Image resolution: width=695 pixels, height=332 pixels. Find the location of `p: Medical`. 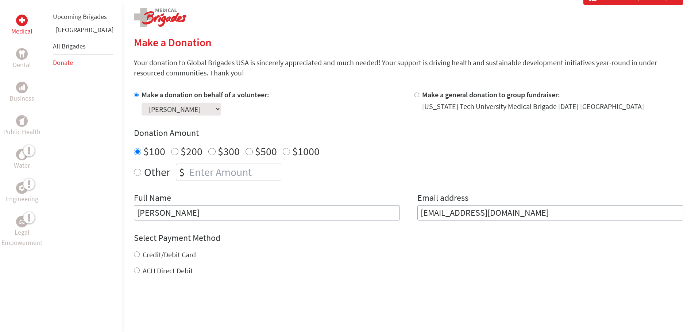

p: Medical is located at coordinates (22, 31).